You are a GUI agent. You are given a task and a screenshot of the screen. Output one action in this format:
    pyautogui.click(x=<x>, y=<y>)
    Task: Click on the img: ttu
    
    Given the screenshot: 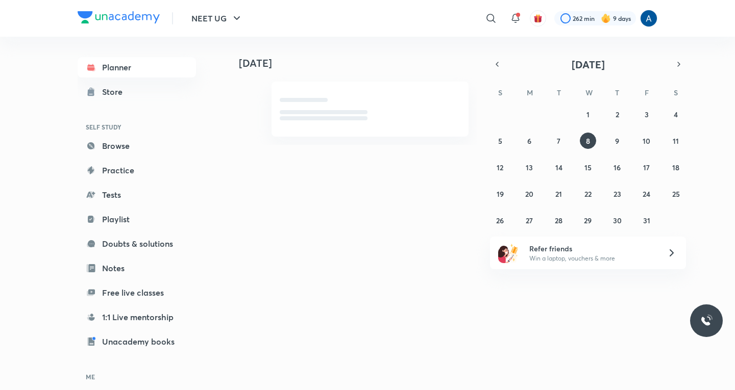 What is the action you would take?
    pyautogui.click(x=706, y=321)
    